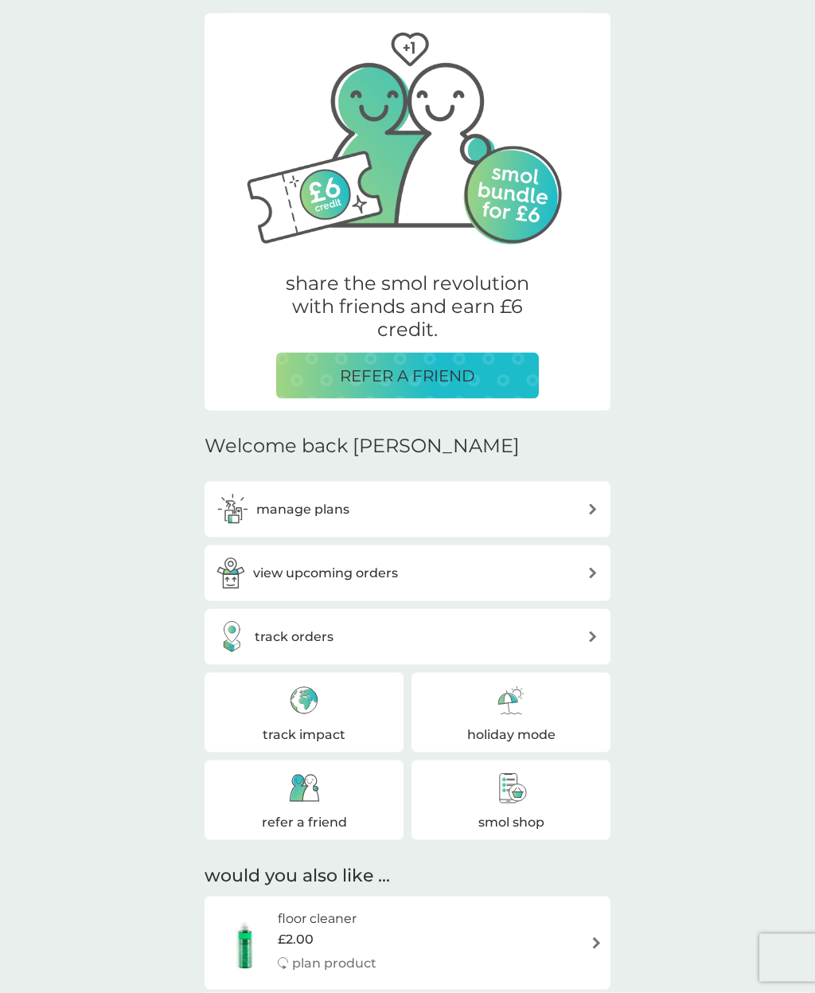 The image size is (815, 993). I want to click on h3: track orders, so click(294, 637).